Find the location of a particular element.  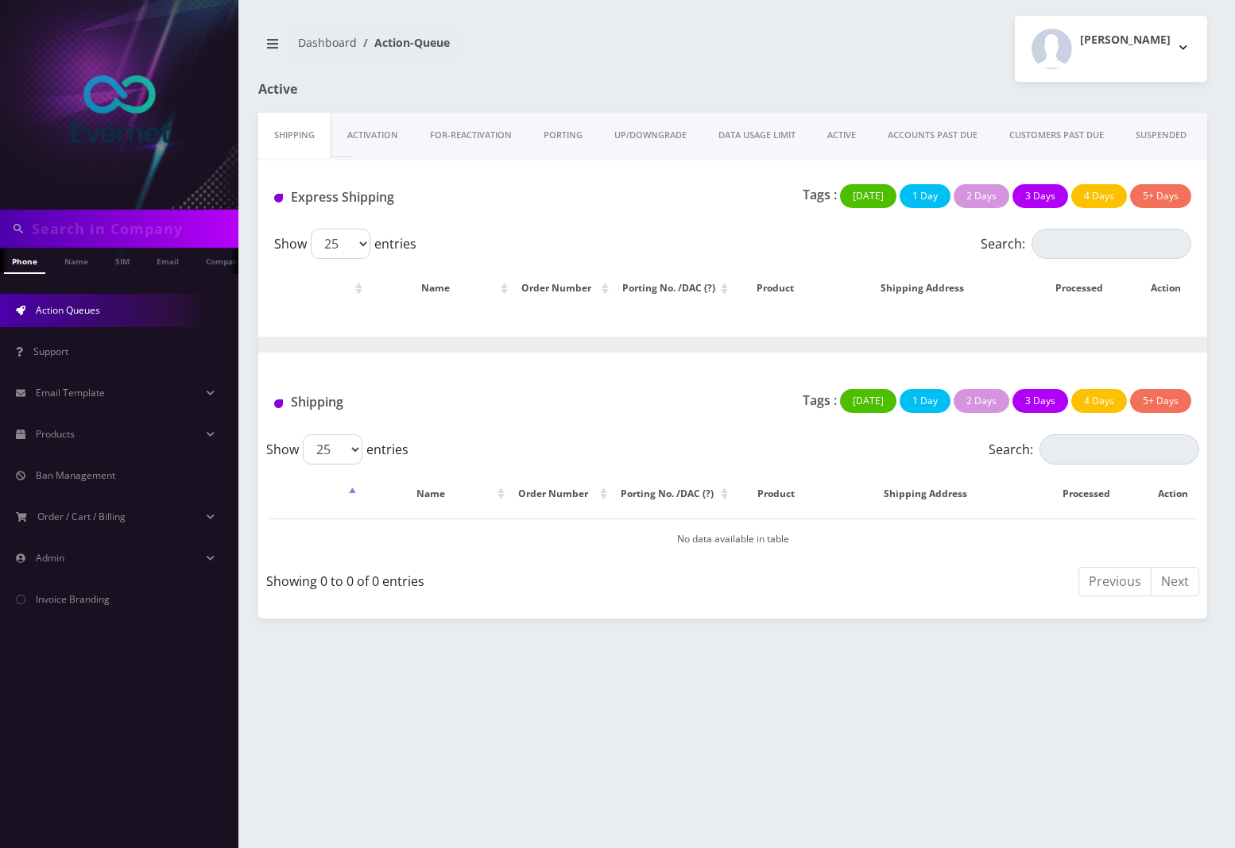

th: Name is located at coordinates (440, 288).